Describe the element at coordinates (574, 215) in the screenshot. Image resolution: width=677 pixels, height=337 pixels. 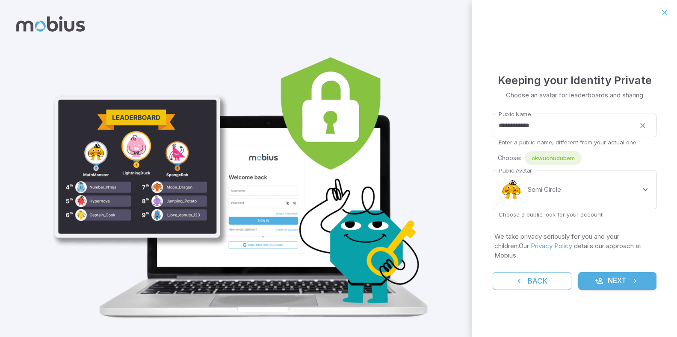
I see `p: Choose a public look for your account` at that location.